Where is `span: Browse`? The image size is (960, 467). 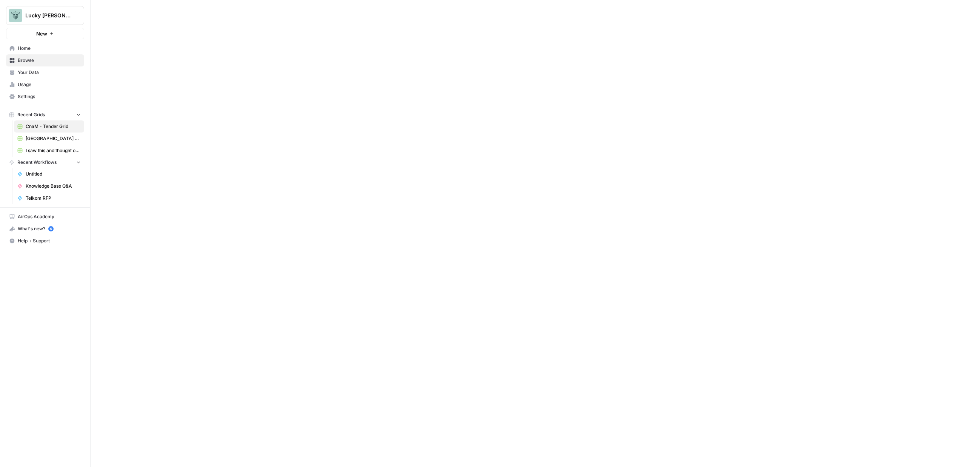 span: Browse is located at coordinates (49, 60).